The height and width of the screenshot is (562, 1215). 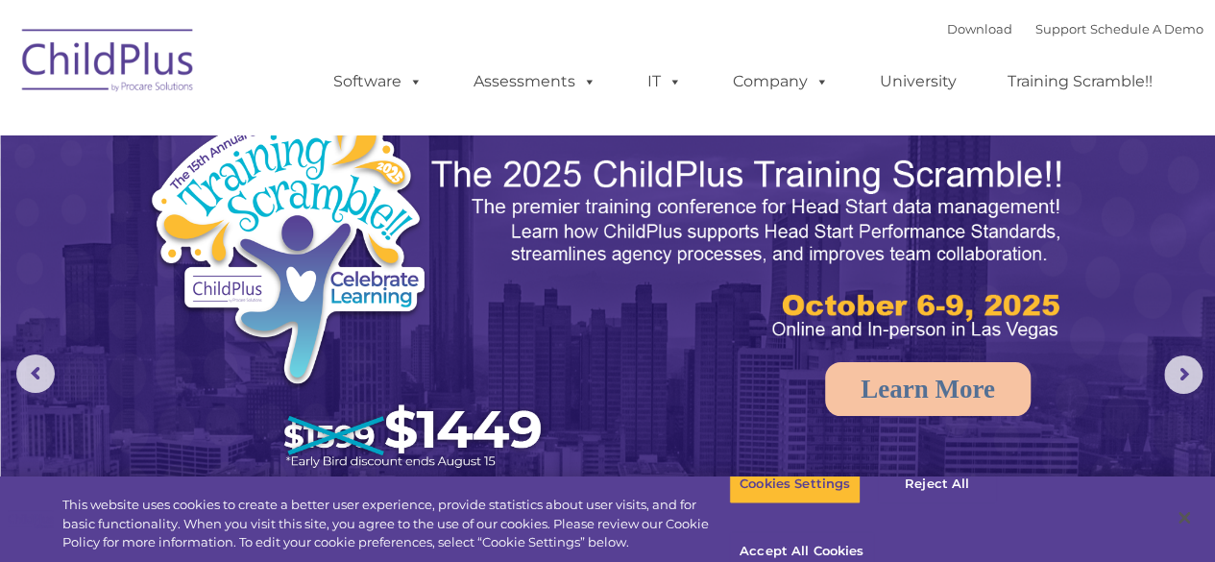 What do you see at coordinates (108, 63) in the screenshot?
I see `img: ChildPlus by Procare Solutions` at bounding box center [108, 63].